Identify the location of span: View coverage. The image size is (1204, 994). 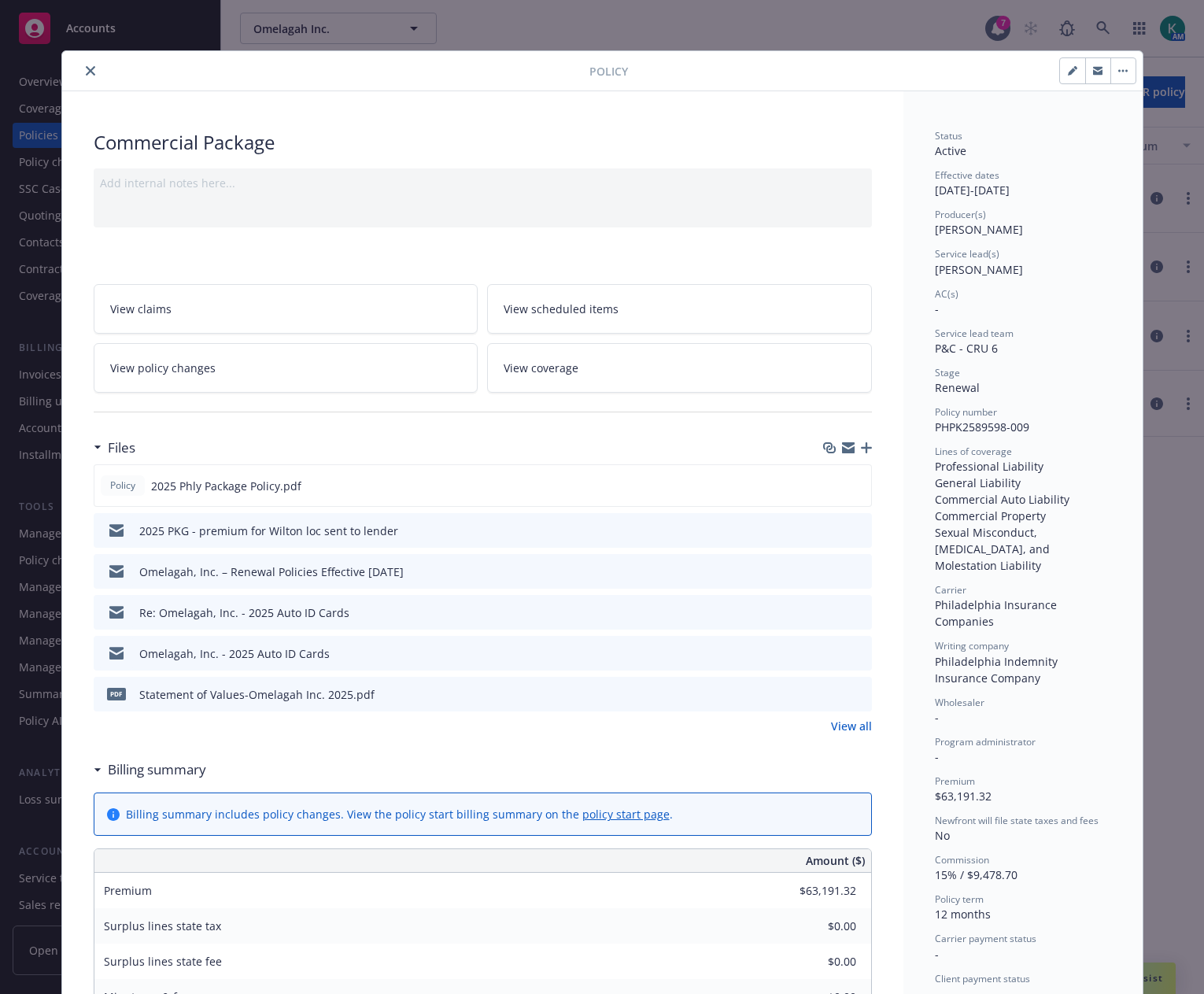
(541, 367).